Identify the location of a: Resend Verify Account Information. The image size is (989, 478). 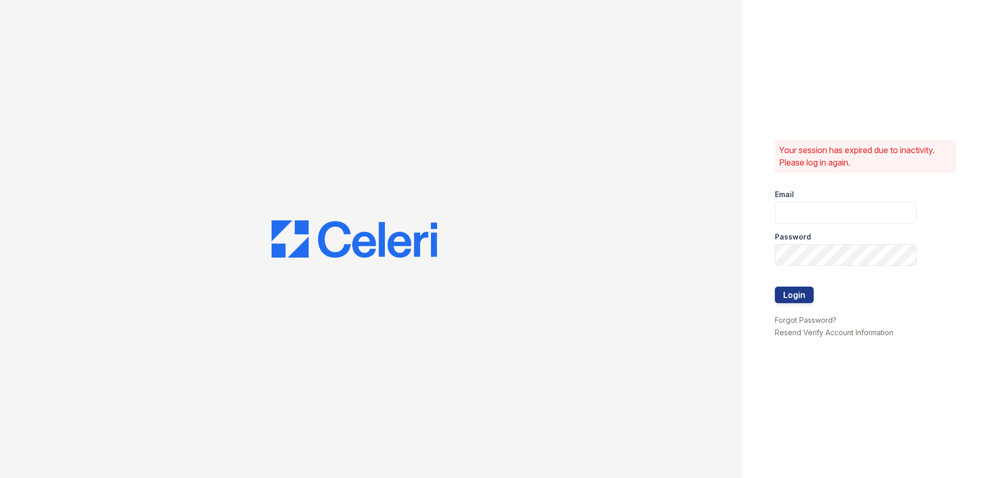
(833, 332).